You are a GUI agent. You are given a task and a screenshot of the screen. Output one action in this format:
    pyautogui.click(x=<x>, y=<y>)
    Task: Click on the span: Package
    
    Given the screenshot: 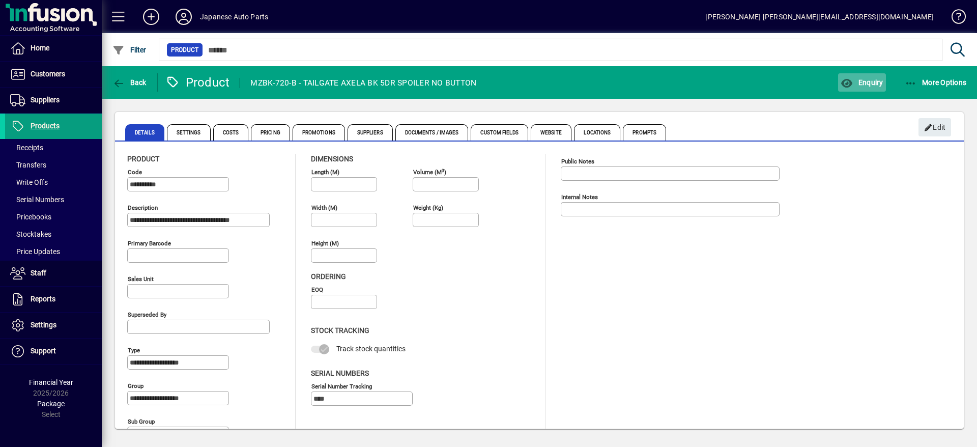 What is the action you would take?
    pyautogui.click(x=51, y=404)
    